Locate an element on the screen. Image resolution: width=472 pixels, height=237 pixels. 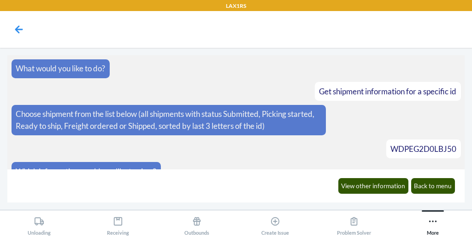
p: Choose shipment from the list below (all shipments with status Submitted, Picking started, Ready ... is located at coordinates (169, 120).